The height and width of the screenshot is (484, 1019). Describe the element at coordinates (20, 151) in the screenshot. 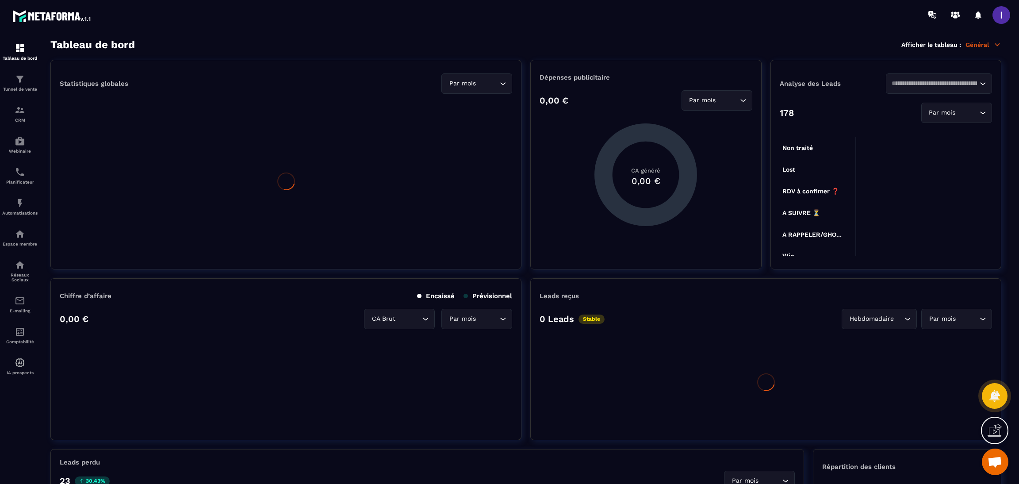

I see `p: Webinaire` at that location.